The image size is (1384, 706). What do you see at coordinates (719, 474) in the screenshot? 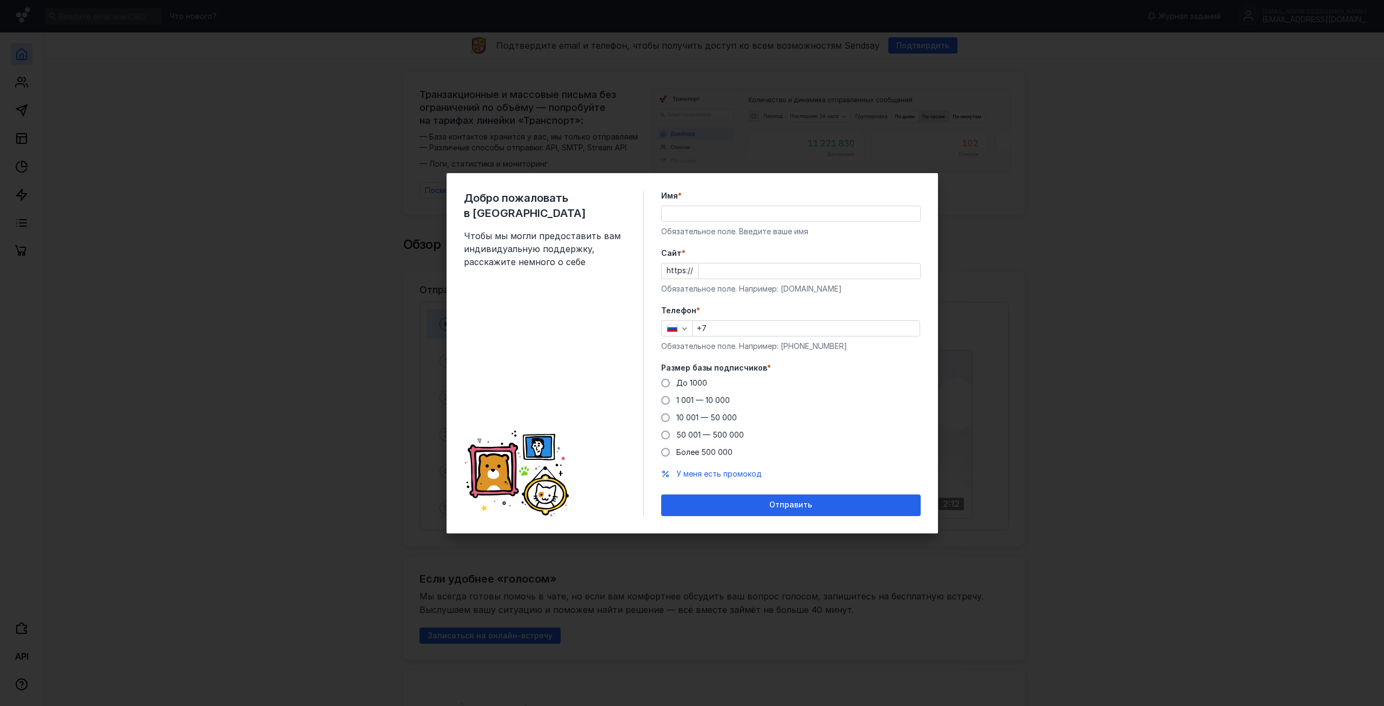
I see `button: У меня есть промокод` at bounding box center [719, 474].